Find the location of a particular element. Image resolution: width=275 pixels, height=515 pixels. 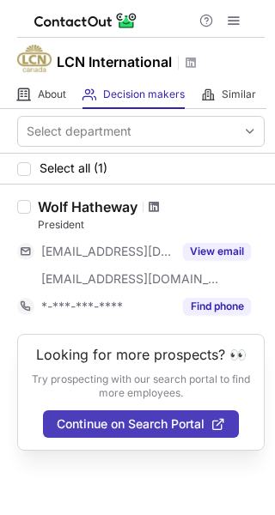

h1: LCN International is located at coordinates (114, 62).